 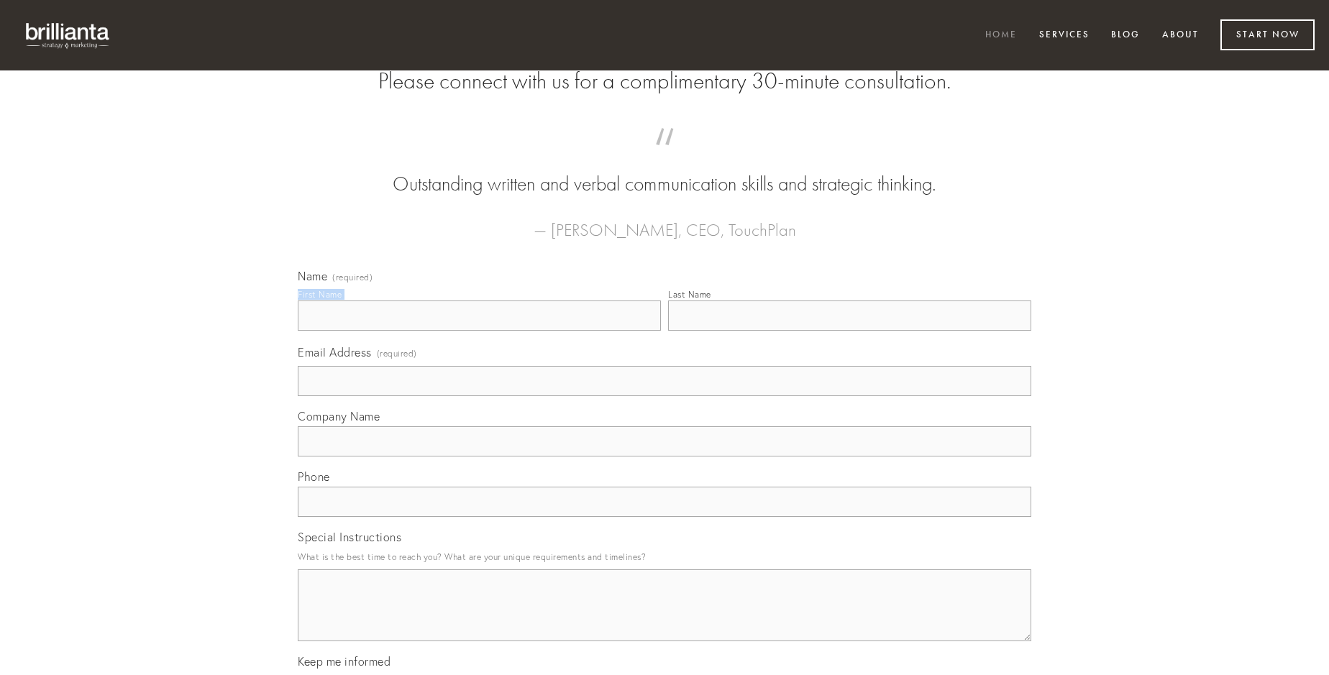 I want to click on span: Special Instructions, so click(x=349, y=537).